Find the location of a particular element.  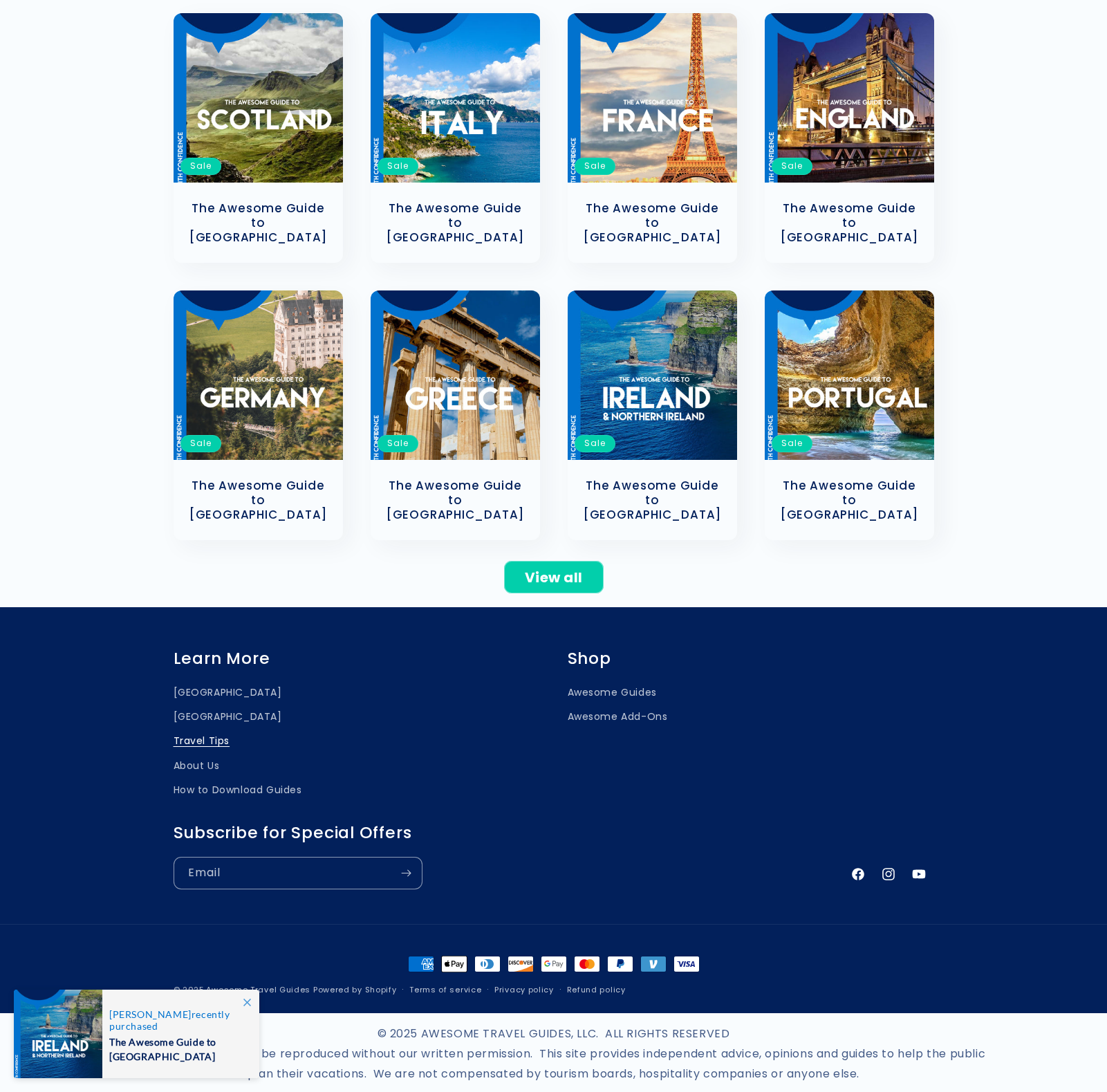

a: View all products in the Awesome Guides collection is located at coordinates (554, 577).